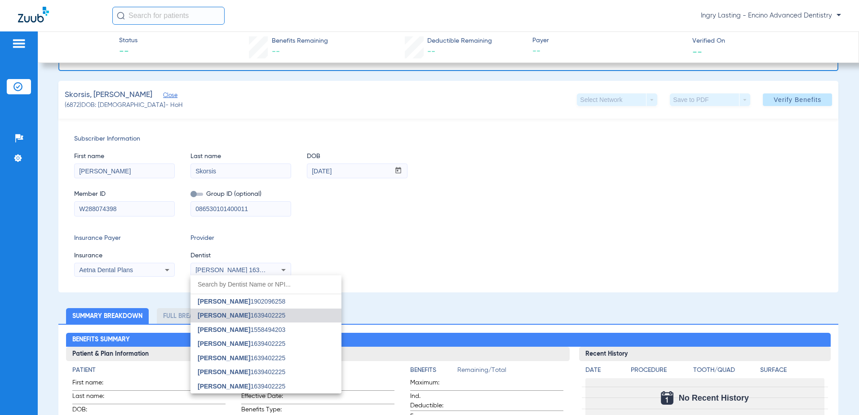 The image size is (859, 415). I want to click on span: 1558494203, so click(241, 329).